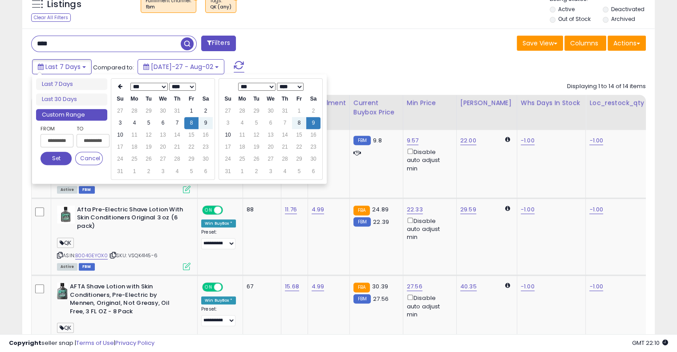 The height and width of the screenshot is (352, 677). What do you see at coordinates (113, 67) in the screenshot?
I see `span: Compared to:` at bounding box center [113, 67].